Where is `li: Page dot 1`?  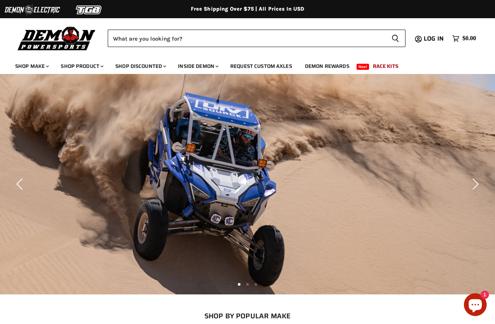 li: Page dot 1 is located at coordinates (239, 284).